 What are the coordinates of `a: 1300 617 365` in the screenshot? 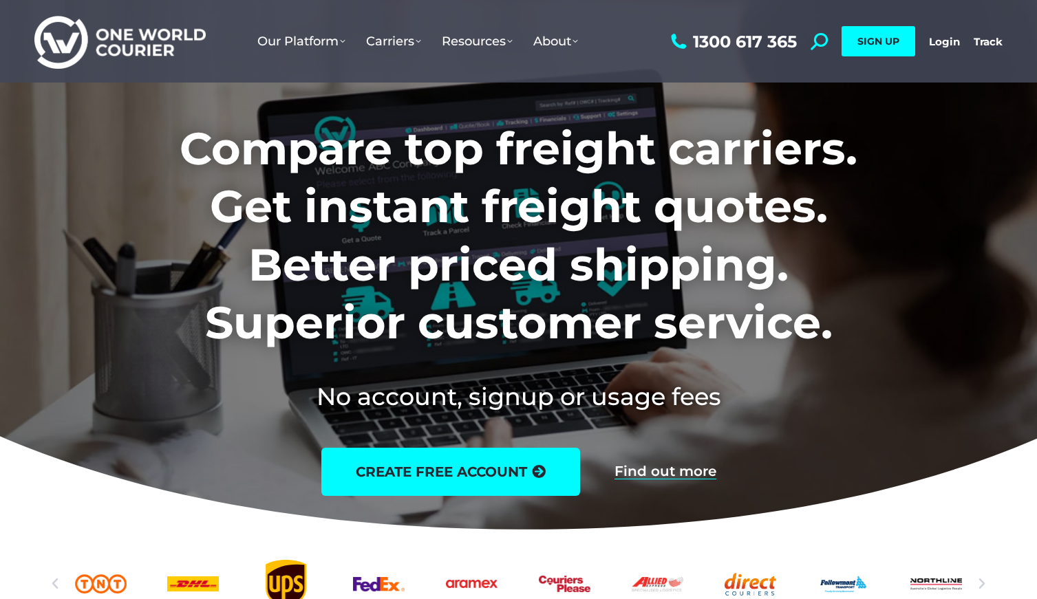 It's located at (732, 41).